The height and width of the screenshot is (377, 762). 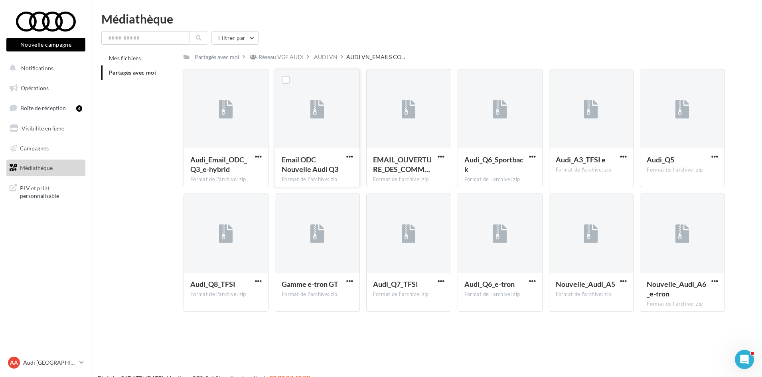 I want to click on span: Audi_Q6_e-tron, so click(x=489, y=284).